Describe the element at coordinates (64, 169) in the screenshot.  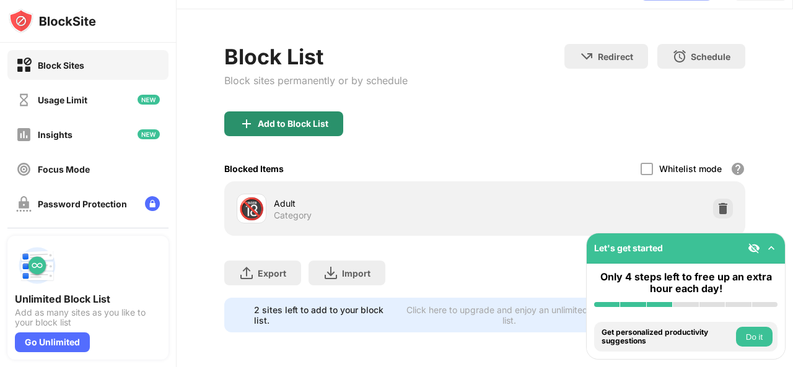
I see `div: Focus Mode` at that location.